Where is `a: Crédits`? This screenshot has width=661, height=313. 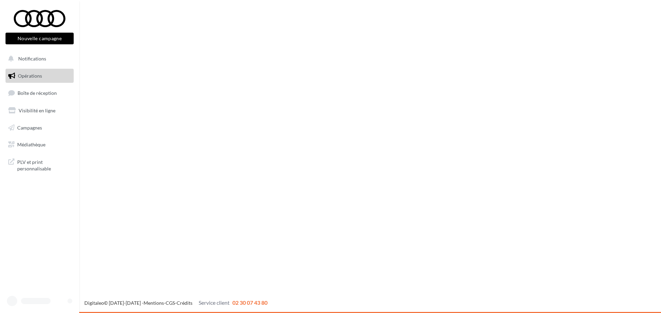 a: Crédits is located at coordinates (184, 303).